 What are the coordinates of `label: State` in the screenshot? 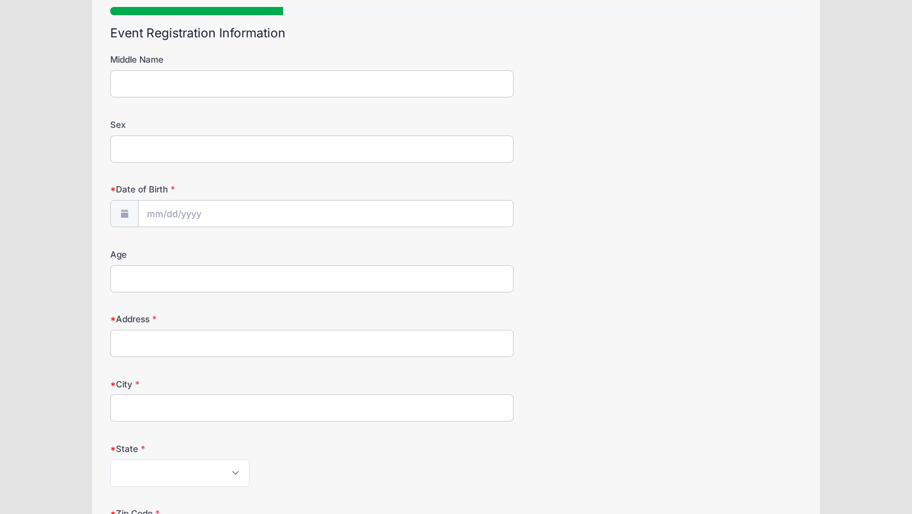 It's located at (225, 449).